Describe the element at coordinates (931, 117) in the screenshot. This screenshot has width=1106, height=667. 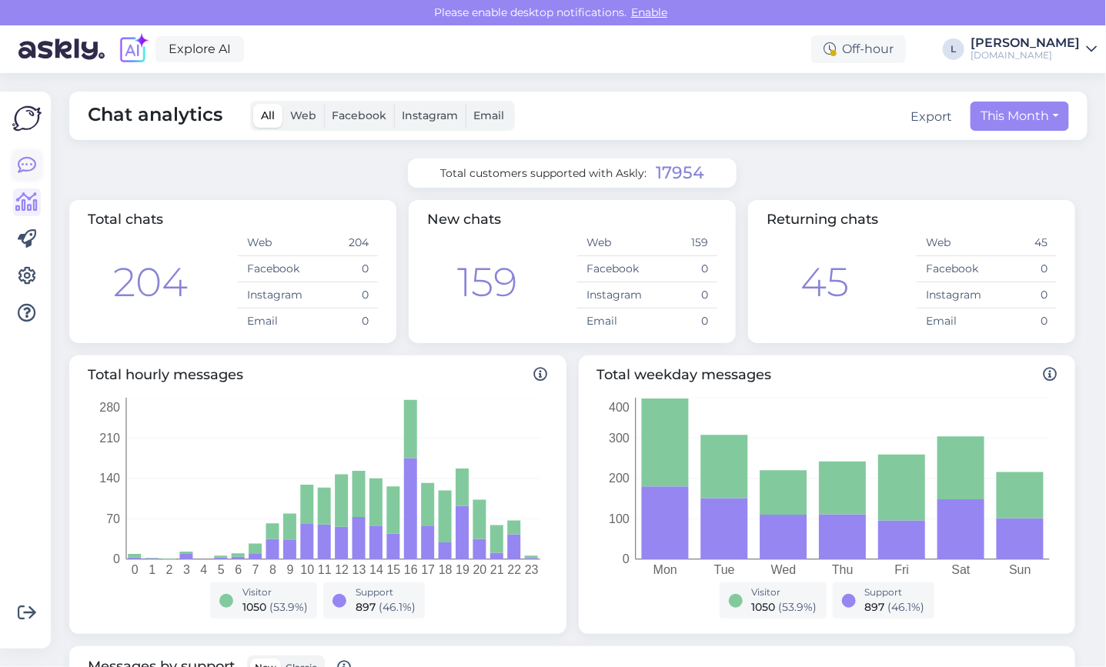
I see `button: Export` at that location.